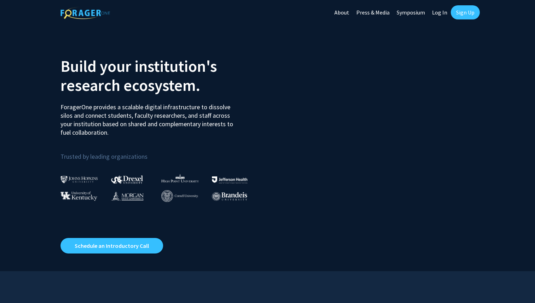 The height and width of the screenshot is (303, 535). I want to click on img: Brandeis University, so click(230, 196).